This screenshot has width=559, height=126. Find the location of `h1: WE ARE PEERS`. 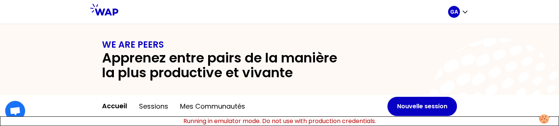

h1: WE ARE PEERS is located at coordinates (279, 45).